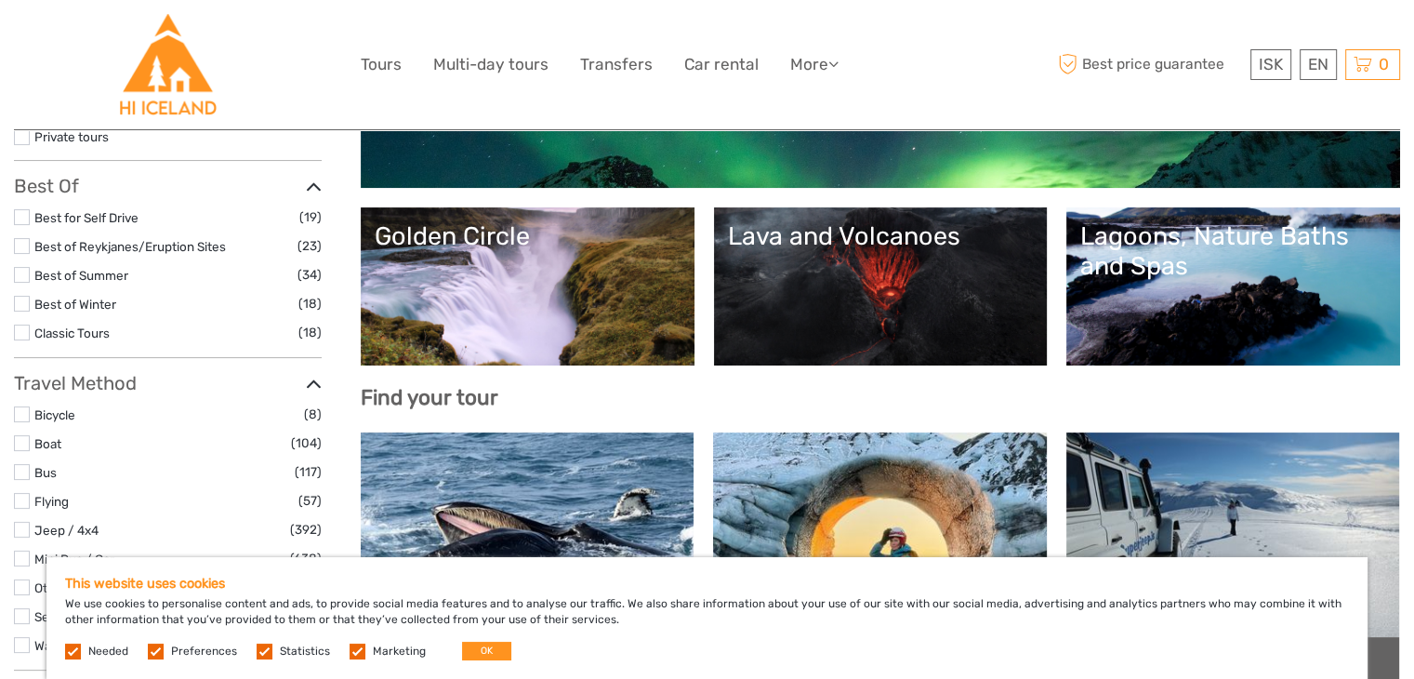 The width and height of the screenshot is (1414, 679). What do you see at coordinates (814, 64) in the screenshot?
I see `a: More` at bounding box center [814, 64].